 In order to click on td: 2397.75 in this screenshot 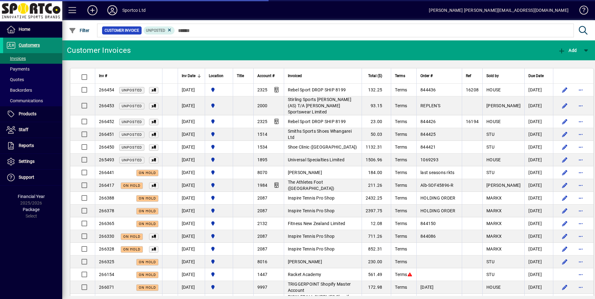, I will do `click(376, 211)`.